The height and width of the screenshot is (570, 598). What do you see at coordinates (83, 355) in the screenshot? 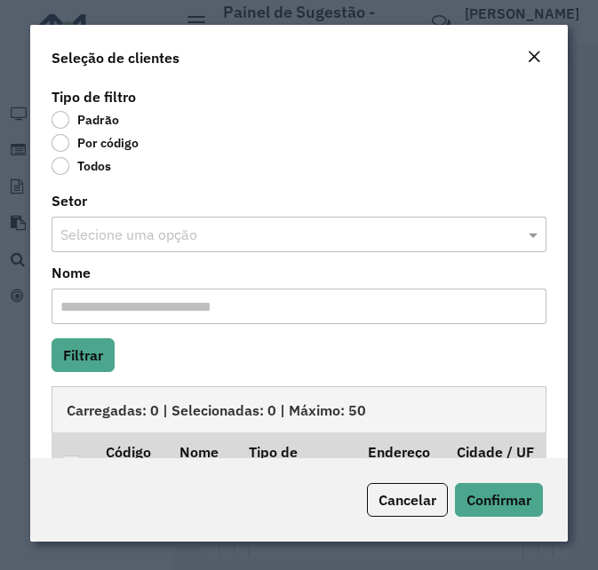
I see `button: Filtrar` at bounding box center [83, 355].